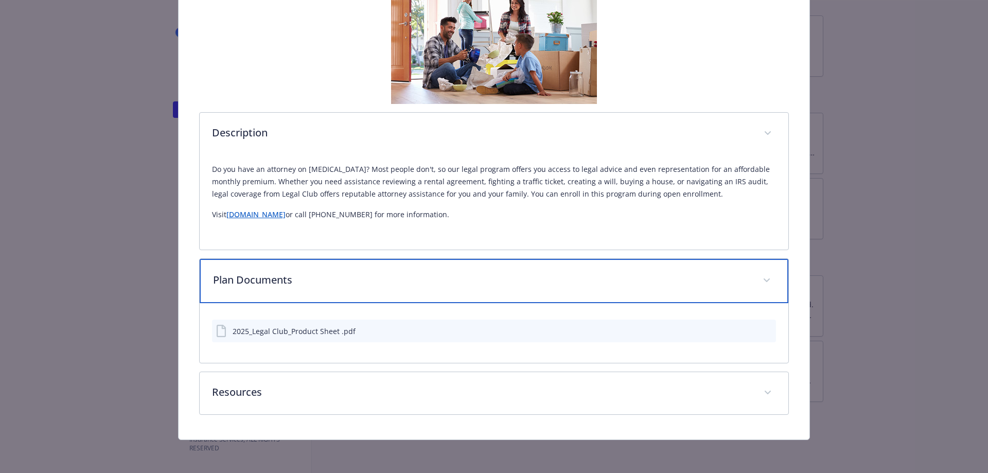  Describe the element at coordinates (294, 331) in the screenshot. I see `div: 2025_Legal Club_Product Sheet .pdf` at that location.